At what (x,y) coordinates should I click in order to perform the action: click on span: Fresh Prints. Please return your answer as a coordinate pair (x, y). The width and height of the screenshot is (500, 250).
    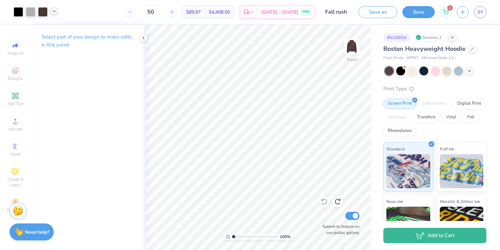
    Looking at the image, I should click on (394, 58).